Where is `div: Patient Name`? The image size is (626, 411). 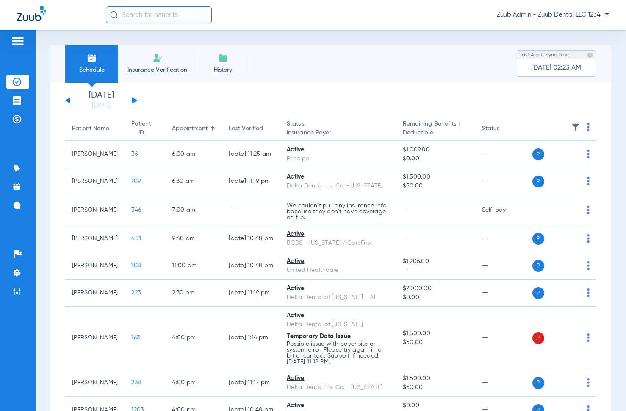
div: Patient Name is located at coordinates (95, 128).